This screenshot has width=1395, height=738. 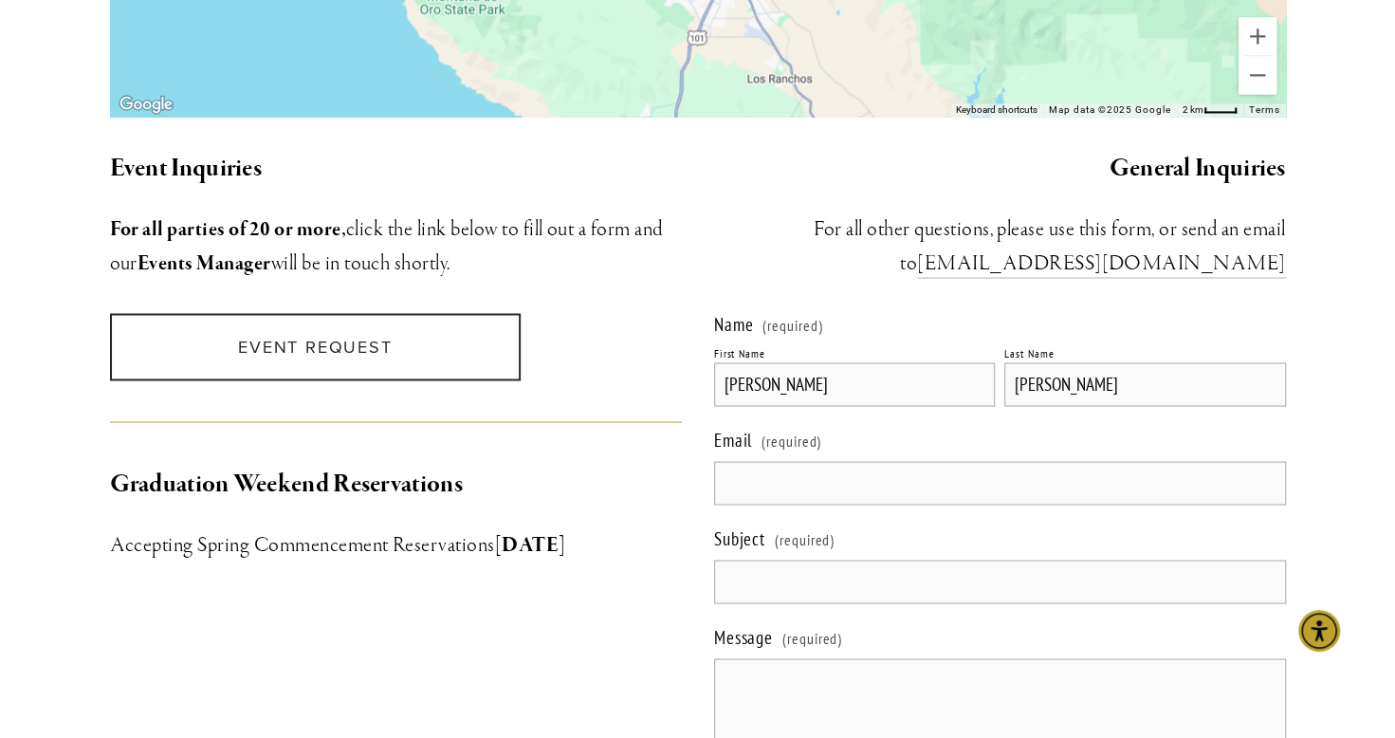 What do you see at coordinates (999, 247) in the screenshot?
I see `h3: ​For all other questions, please use this form, or send an email to` at bounding box center [999, 247].